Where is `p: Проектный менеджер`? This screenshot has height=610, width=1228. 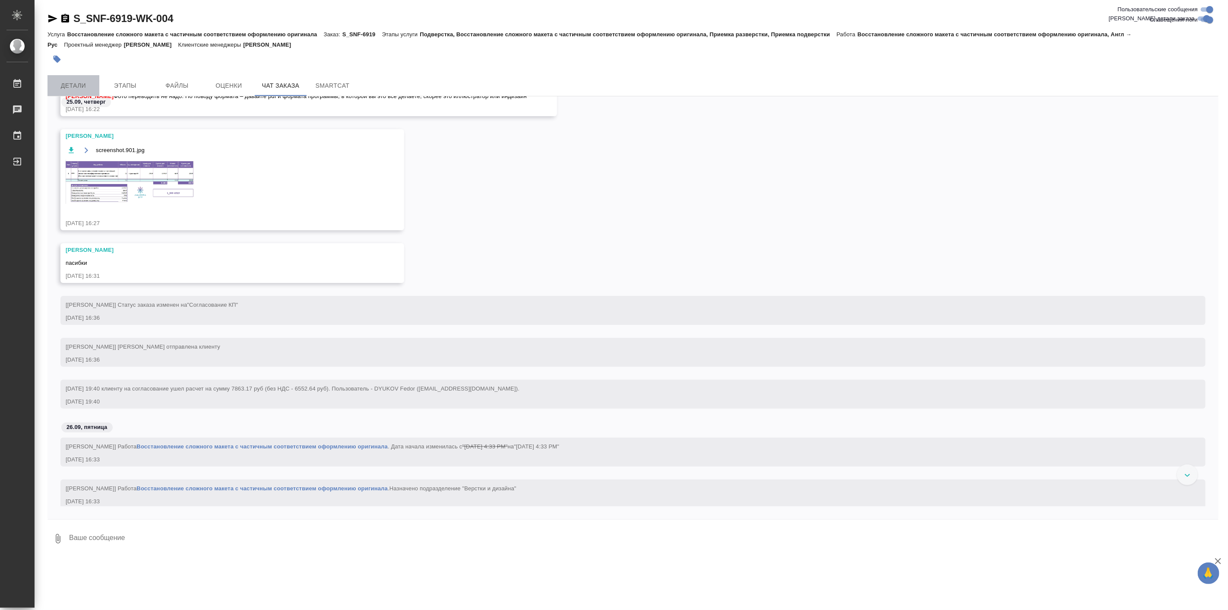 p: Проектный менеджер is located at coordinates (94, 44).